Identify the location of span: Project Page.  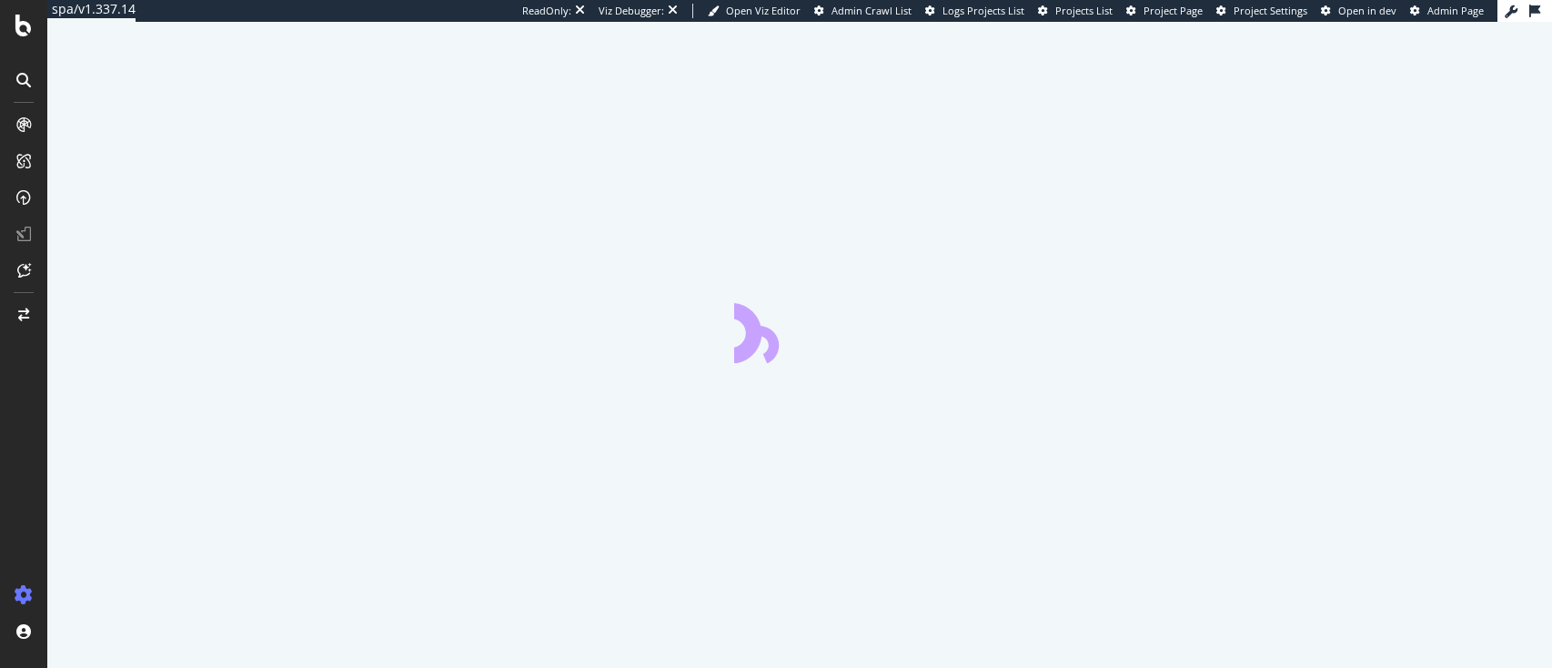
(1172, 10).